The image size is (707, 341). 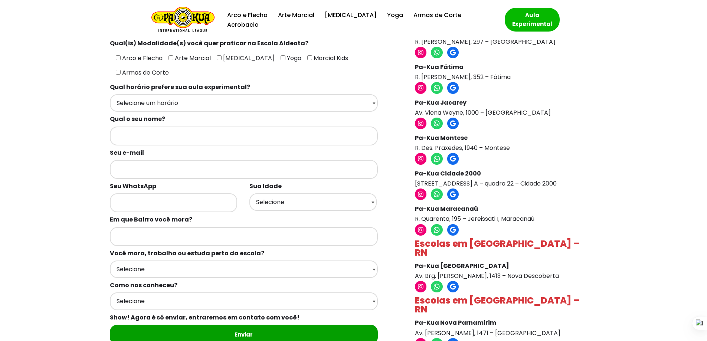 I want to click on input: Arte Marcial, so click(x=171, y=58).